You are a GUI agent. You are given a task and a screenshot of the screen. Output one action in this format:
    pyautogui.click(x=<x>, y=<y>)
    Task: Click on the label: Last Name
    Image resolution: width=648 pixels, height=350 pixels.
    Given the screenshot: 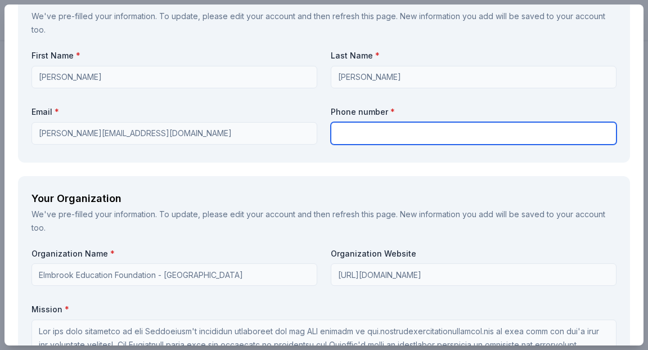 What is the action you would take?
    pyautogui.click(x=474, y=56)
    